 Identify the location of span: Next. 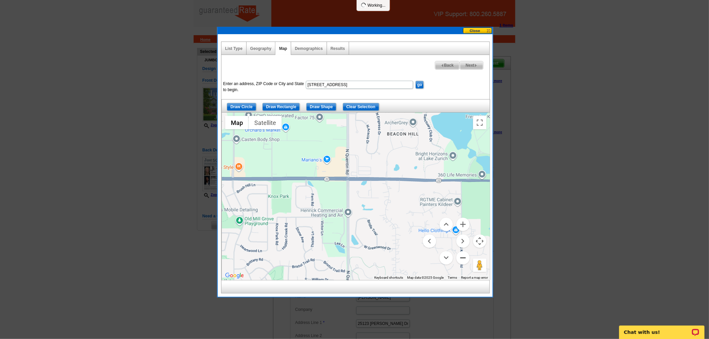
(471, 65).